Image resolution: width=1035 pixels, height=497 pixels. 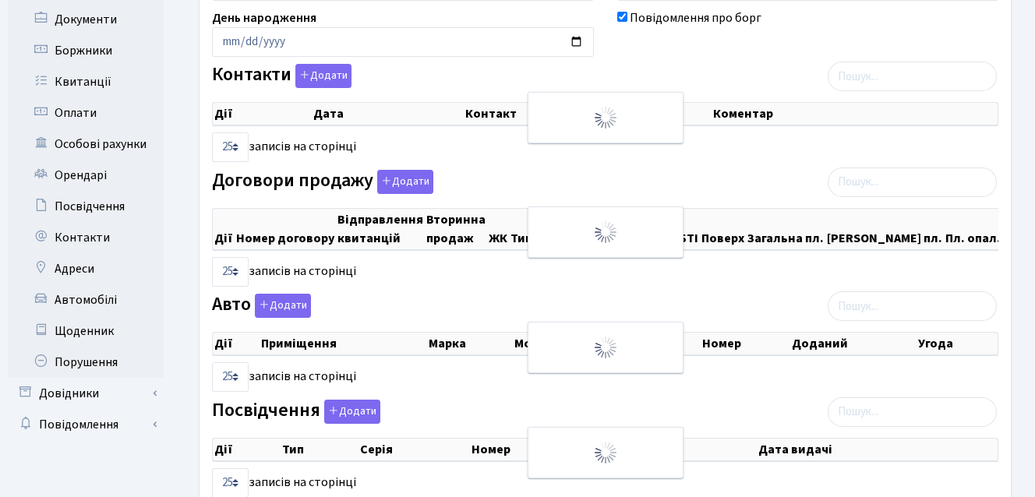 I want to click on th: Номер договору, so click(x=285, y=229).